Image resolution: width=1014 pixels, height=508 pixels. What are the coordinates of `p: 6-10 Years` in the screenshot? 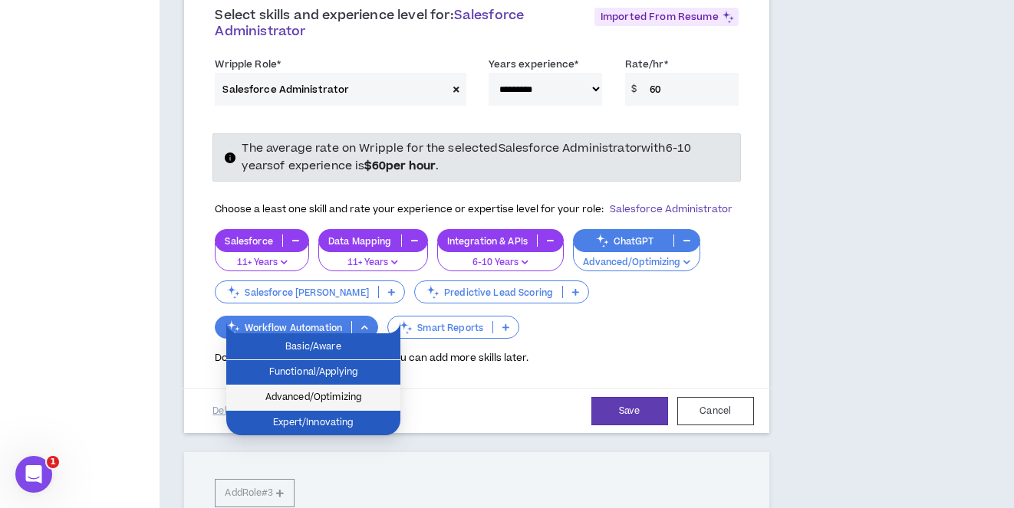 It's located at (501, 263).